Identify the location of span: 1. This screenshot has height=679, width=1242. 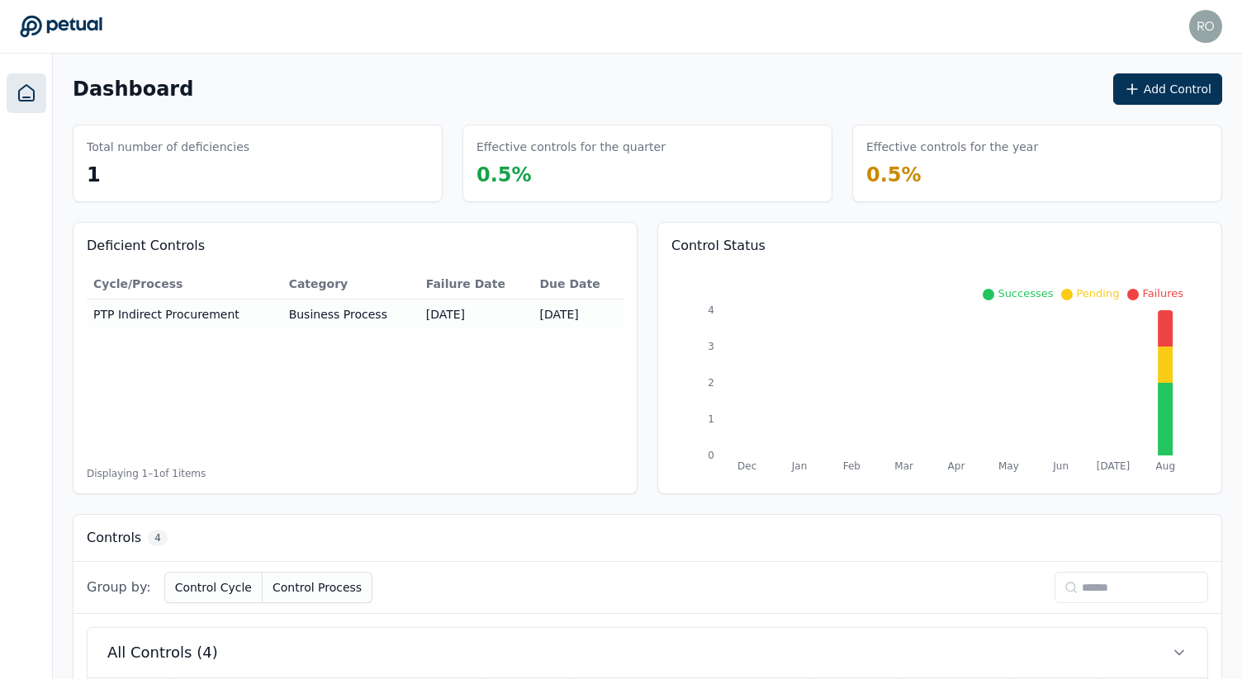
(93, 175).